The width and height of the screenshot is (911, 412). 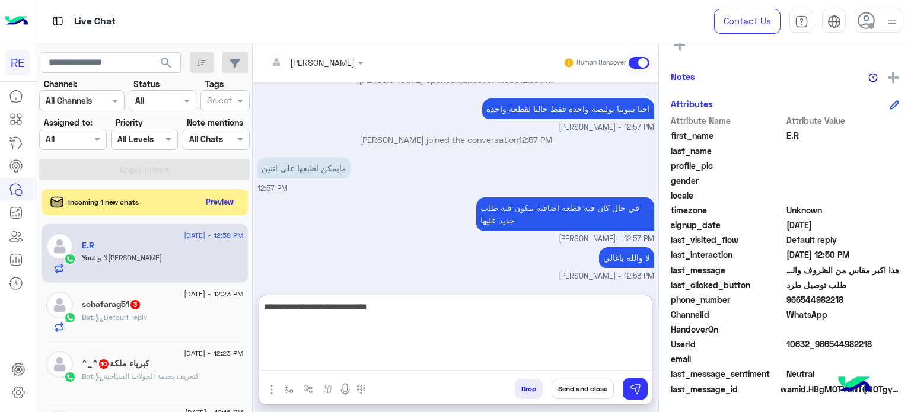 I want to click on span: search, so click(x=166, y=63).